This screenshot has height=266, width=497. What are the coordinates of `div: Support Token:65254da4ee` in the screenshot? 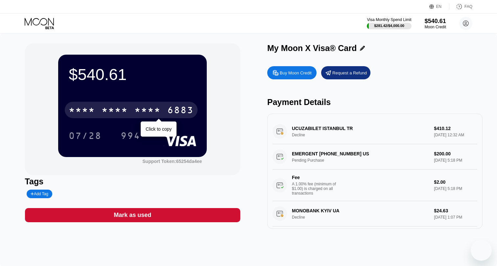 It's located at (172, 161).